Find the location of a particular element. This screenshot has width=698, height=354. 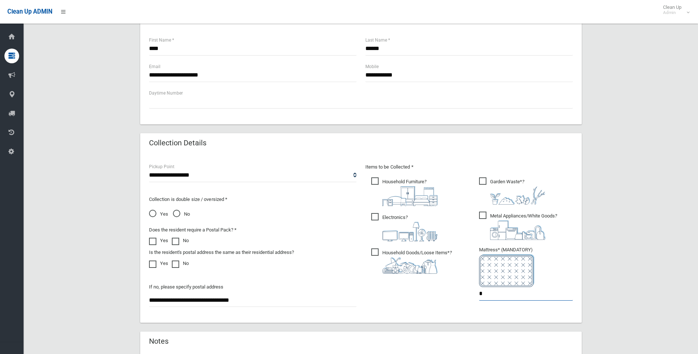

img: 394712a680b73dbc3d2a6a3a7ffe5a07.png is located at coordinates (410, 231).